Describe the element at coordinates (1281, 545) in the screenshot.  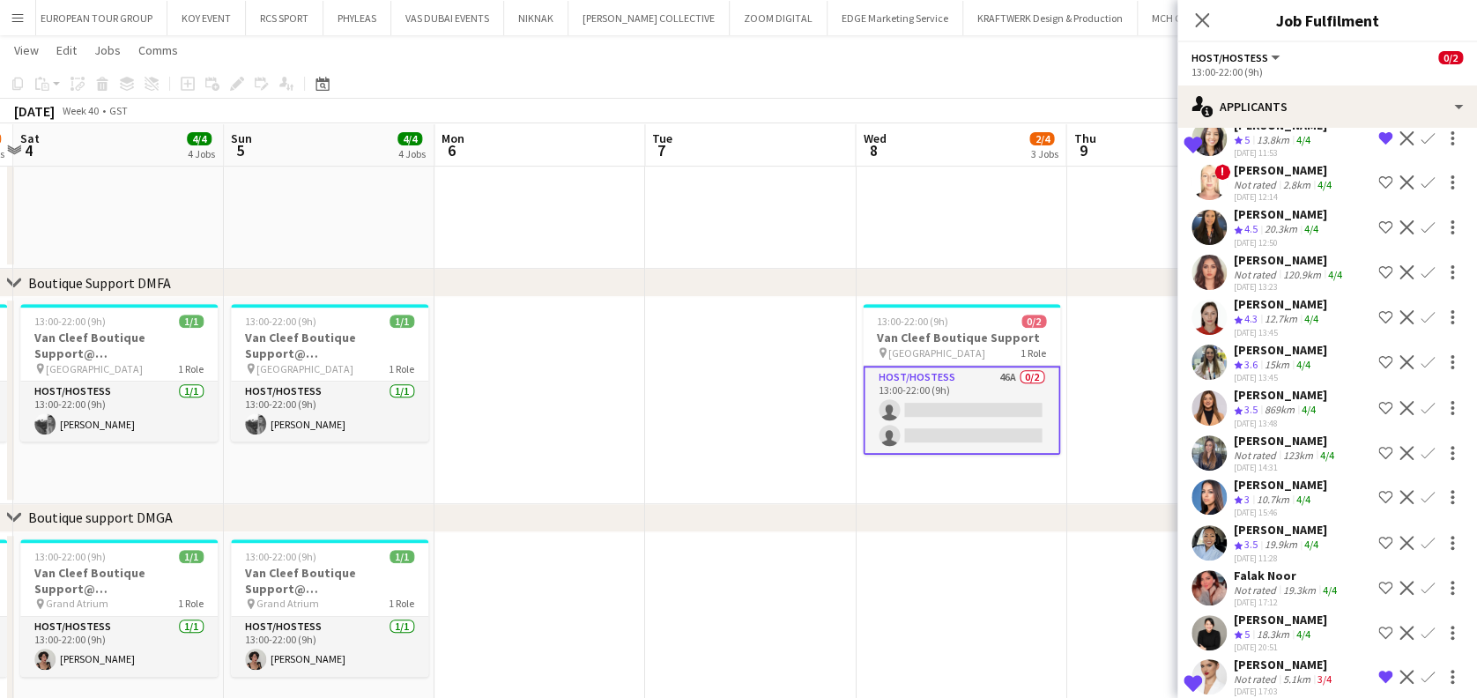
I see `div: 19.9km` at that location.